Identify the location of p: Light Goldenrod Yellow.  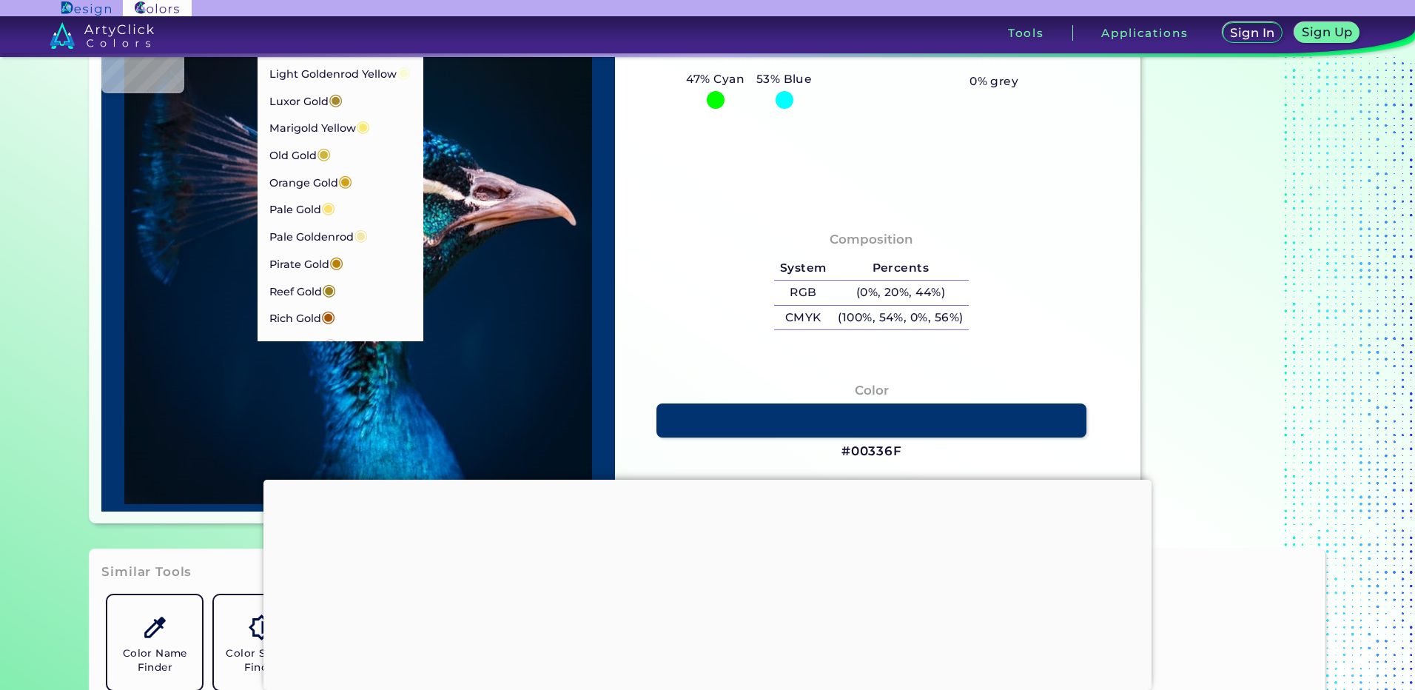
(340, 72).